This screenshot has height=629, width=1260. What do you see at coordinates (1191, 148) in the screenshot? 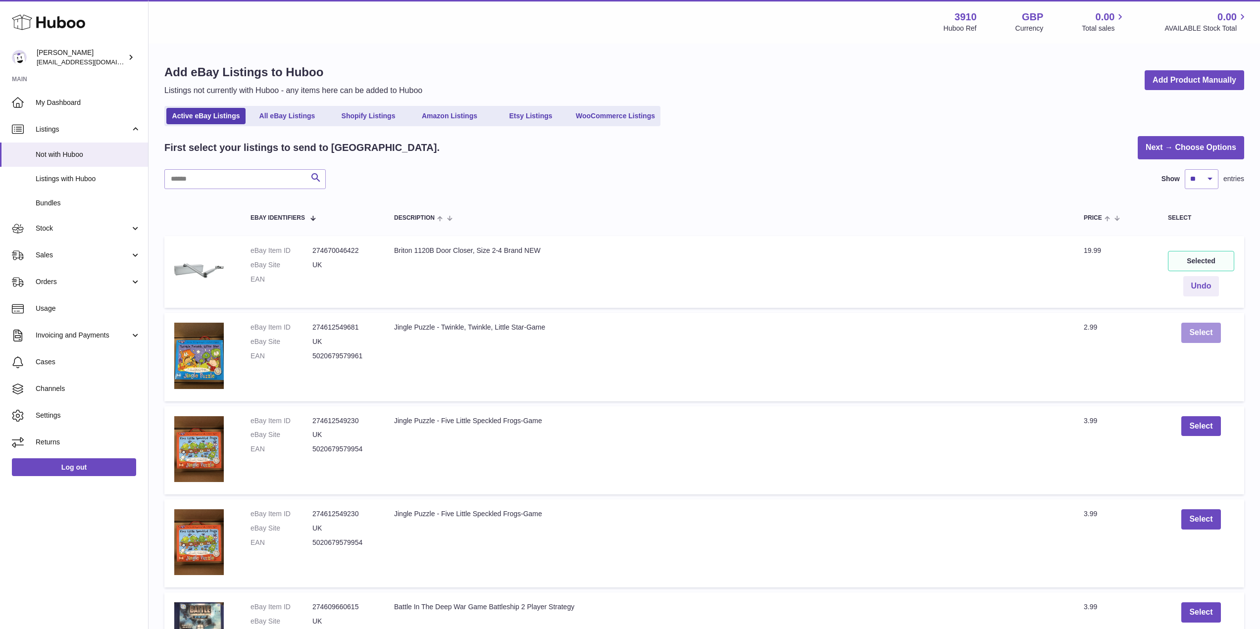
I see `a: Next → Choose Options` at bounding box center [1191, 148].